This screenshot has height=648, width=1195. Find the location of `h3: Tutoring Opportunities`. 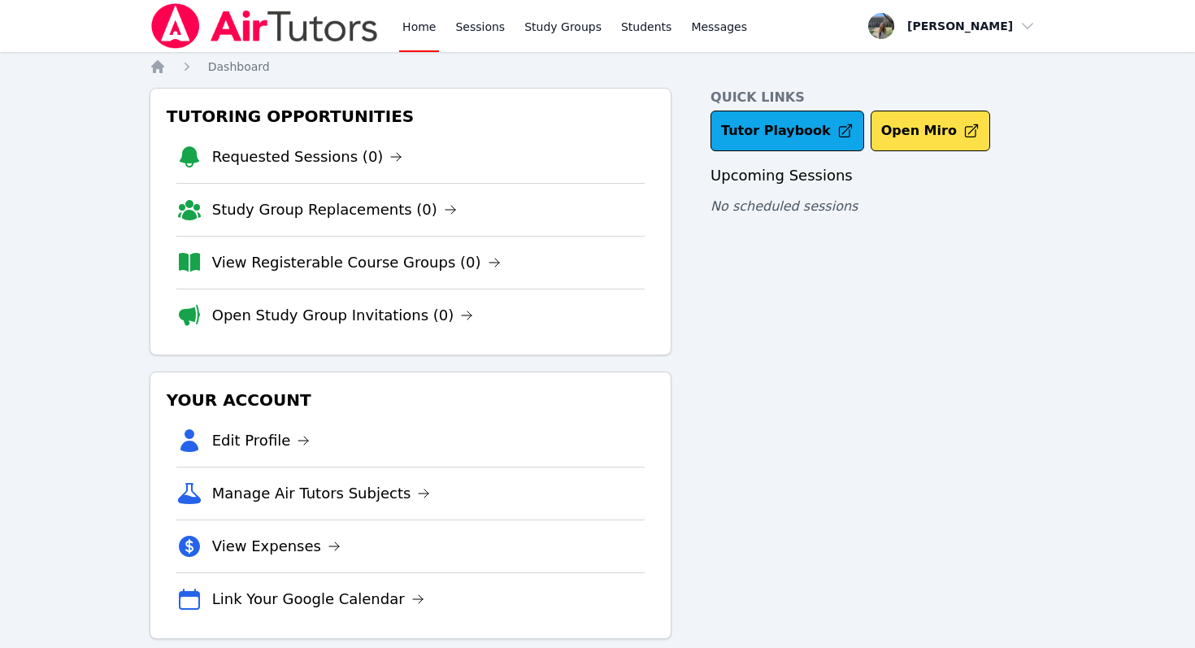

h3: Tutoring Opportunities is located at coordinates (411, 116).